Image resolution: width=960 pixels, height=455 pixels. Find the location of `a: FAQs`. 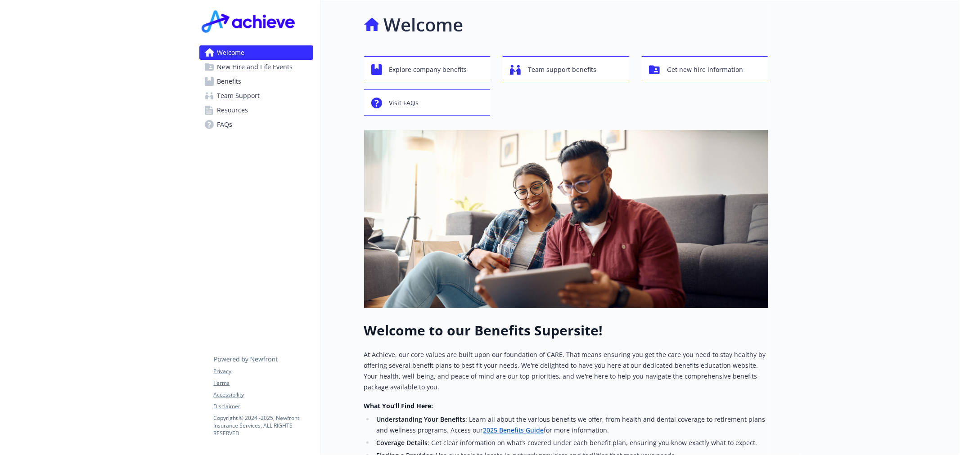

a: FAQs is located at coordinates (256, 125).